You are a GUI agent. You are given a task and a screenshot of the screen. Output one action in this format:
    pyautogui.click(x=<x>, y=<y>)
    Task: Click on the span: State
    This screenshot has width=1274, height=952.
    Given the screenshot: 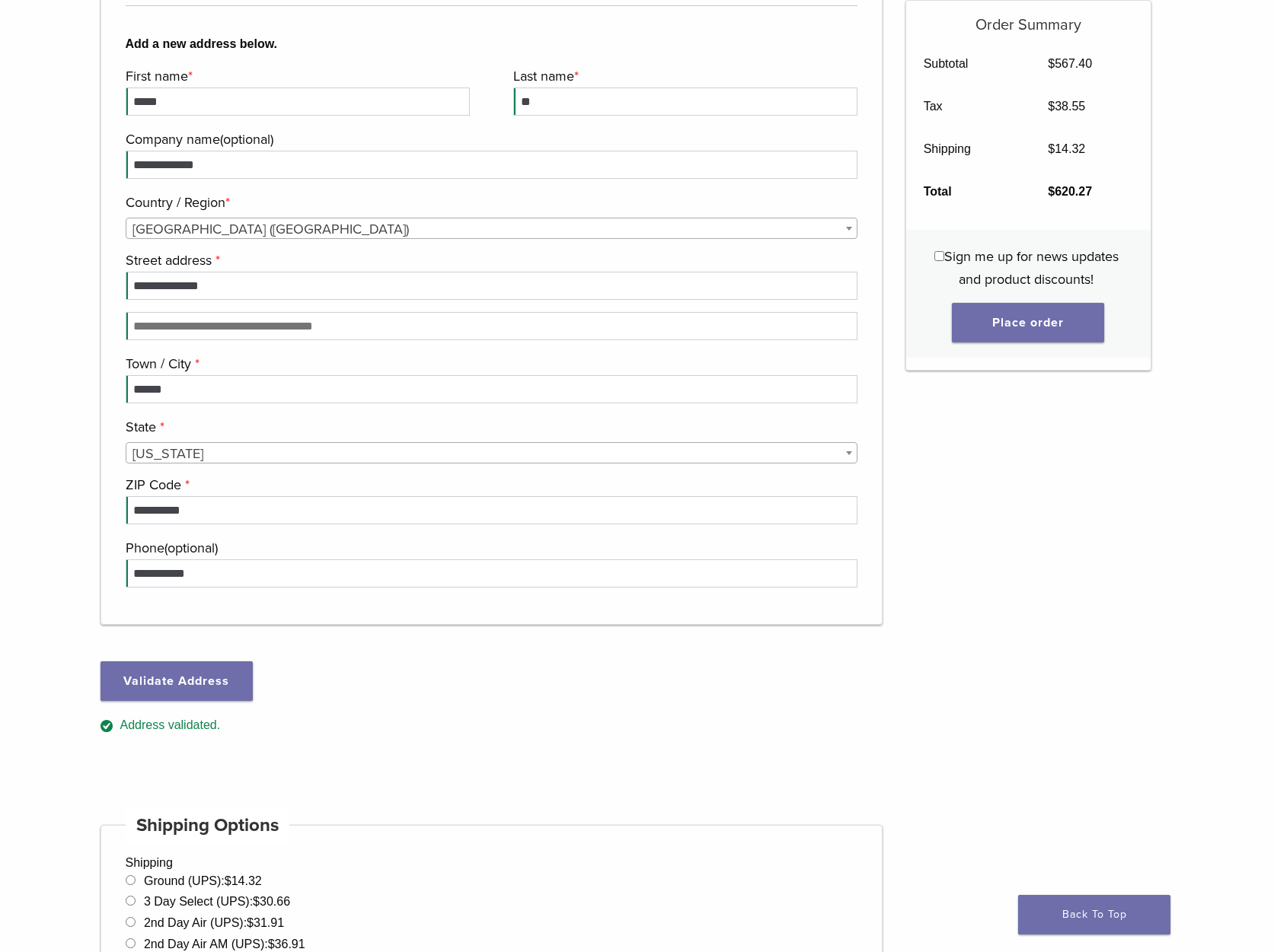 What is the action you would take?
    pyautogui.click(x=492, y=453)
    